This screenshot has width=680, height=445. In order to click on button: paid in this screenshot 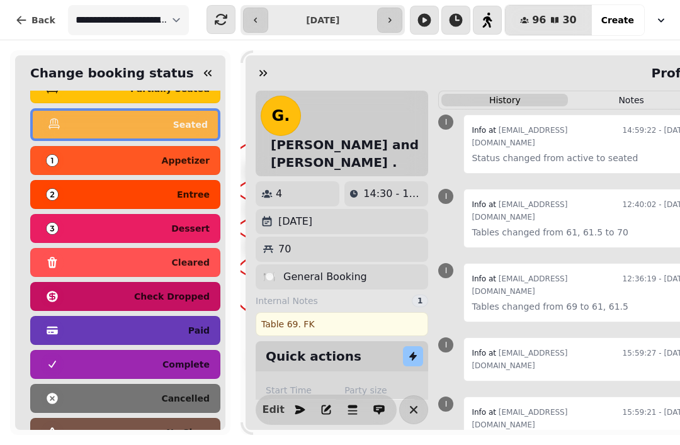, I will do `click(125, 331)`.